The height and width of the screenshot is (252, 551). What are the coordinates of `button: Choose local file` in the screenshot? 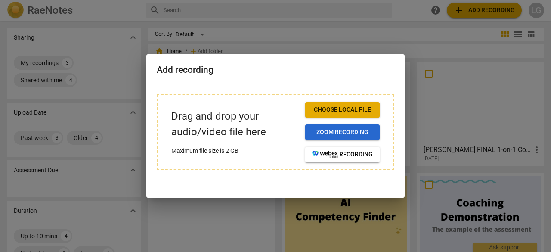 It's located at (342, 110).